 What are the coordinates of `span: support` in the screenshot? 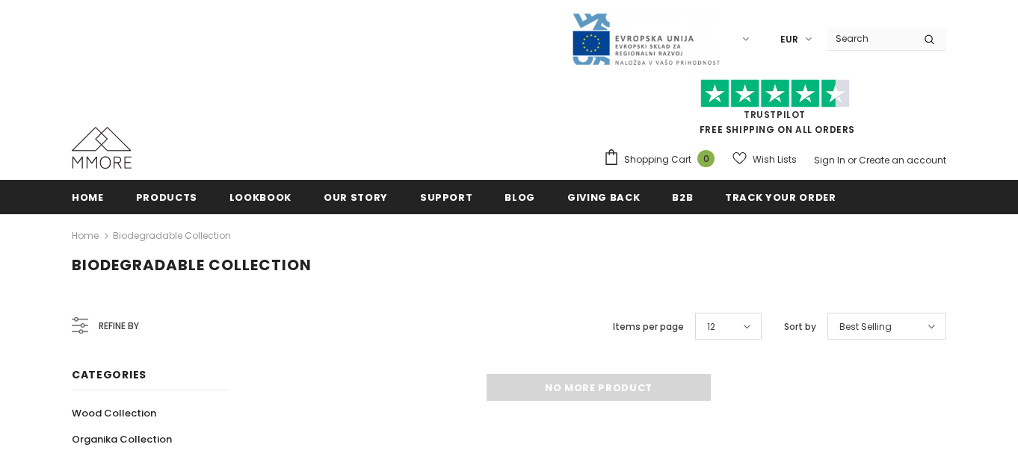 It's located at (446, 197).